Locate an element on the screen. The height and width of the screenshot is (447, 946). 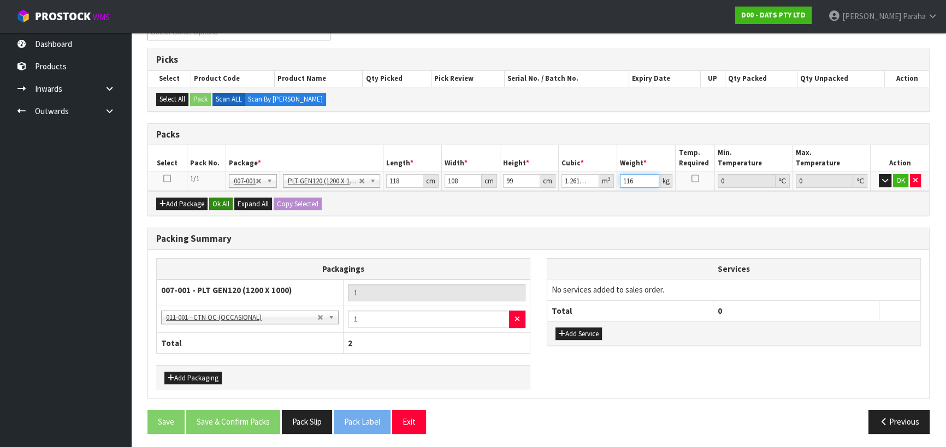
th: Pack No. is located at coordinates (206, 158).